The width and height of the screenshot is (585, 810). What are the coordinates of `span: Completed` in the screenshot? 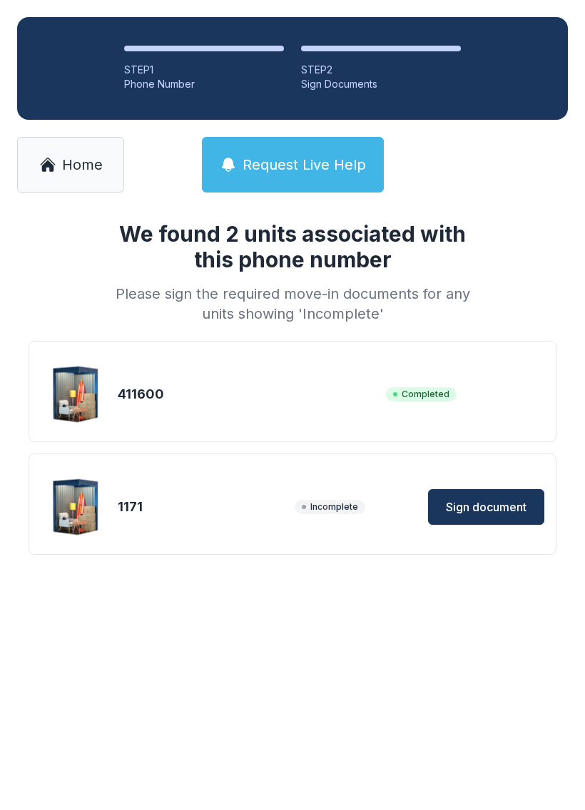 It's located at (421, 394).